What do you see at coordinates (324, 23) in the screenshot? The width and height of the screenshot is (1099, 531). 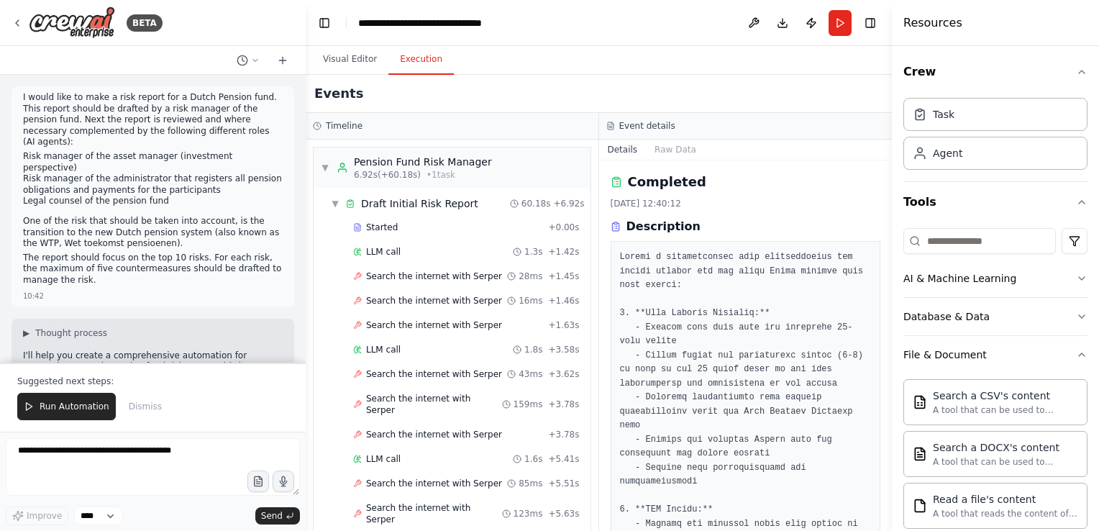 I see `button: Hide left sidebar` at bounding box center [324, 23].